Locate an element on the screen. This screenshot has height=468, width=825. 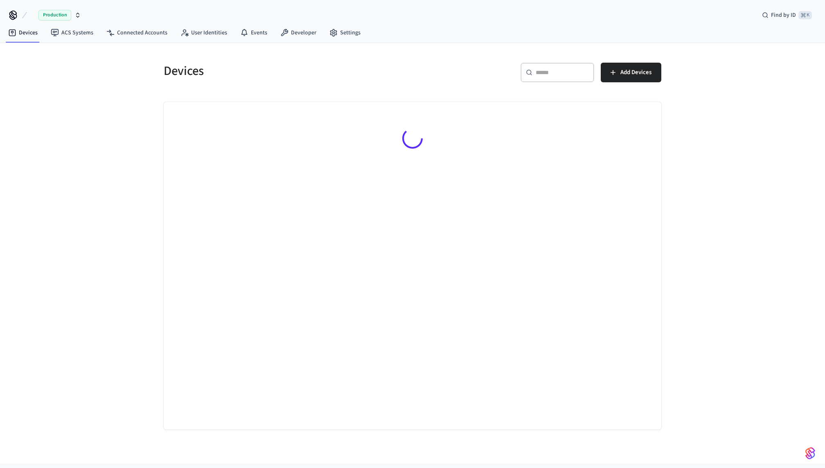
a: Settings is located at coordinates (345, 33).